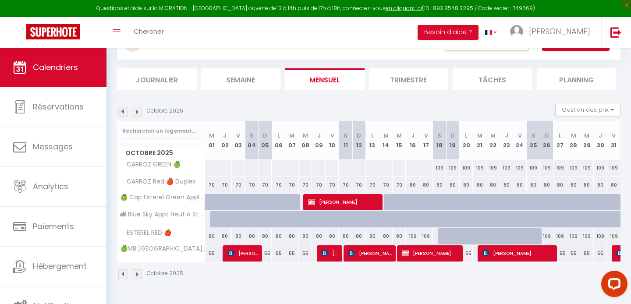  I want to click on th: 25, so click(533, 140).